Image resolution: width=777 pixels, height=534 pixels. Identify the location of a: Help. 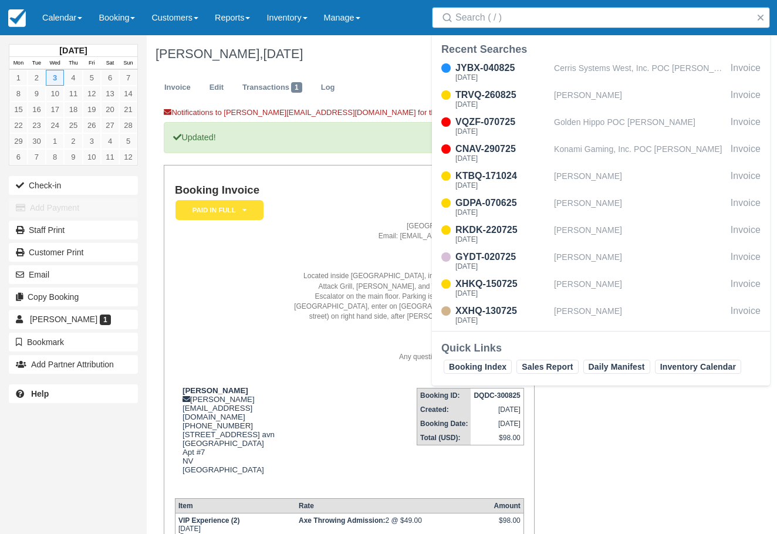
(73, 394).